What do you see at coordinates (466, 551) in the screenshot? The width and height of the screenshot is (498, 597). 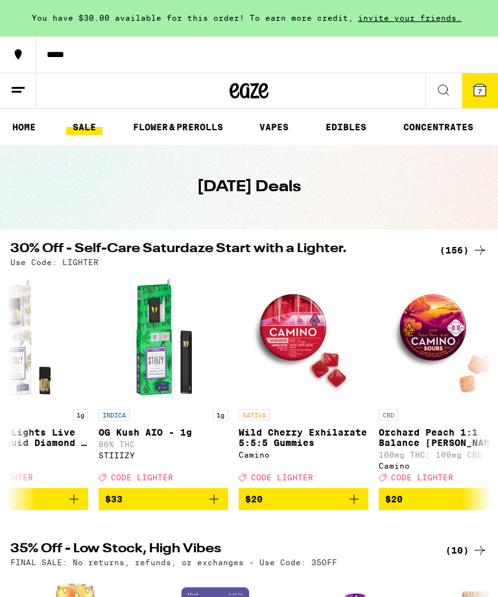 I see `a: (10)` at bounding box center [466, 551].